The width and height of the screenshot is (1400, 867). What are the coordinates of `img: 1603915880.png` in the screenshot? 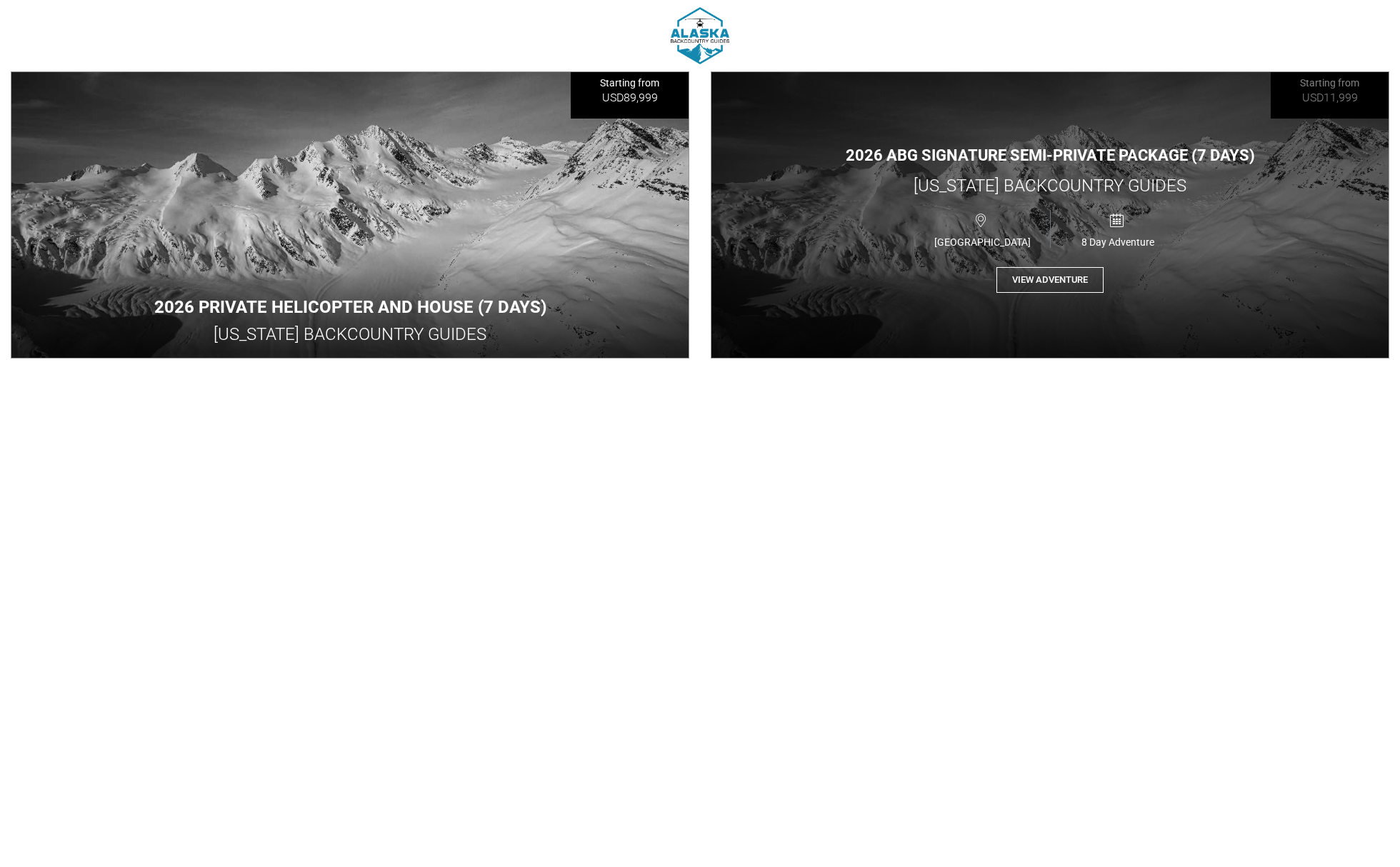 It's located at (700, 35).